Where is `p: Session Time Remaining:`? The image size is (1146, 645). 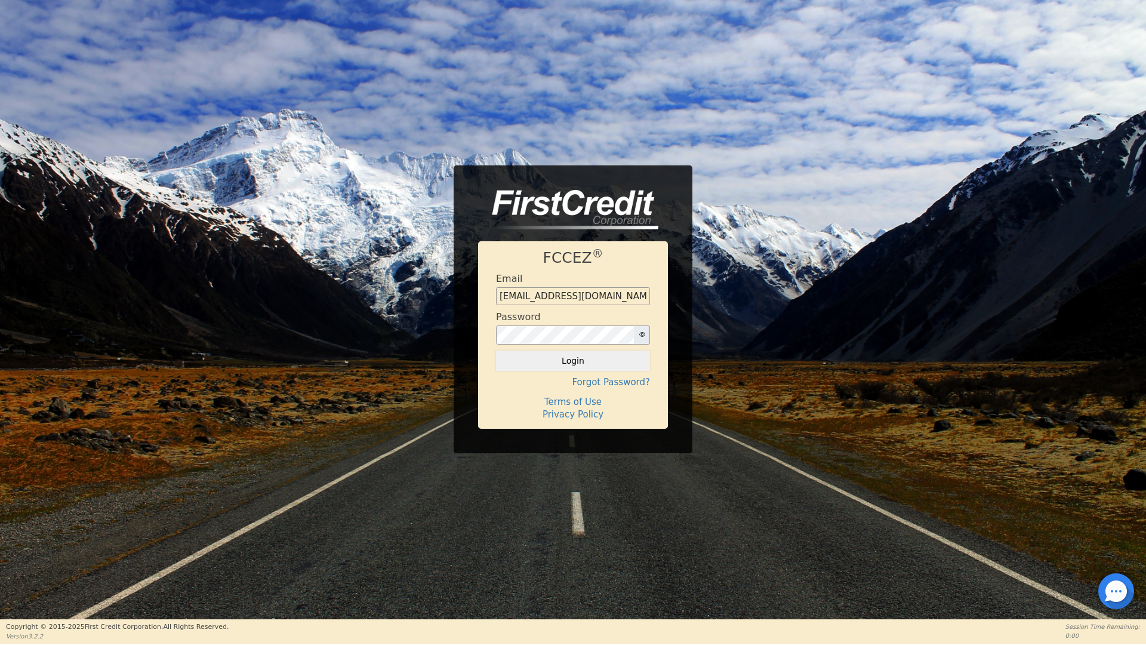 p: Session Time Remaining: is located at coordinates (1103, 626).